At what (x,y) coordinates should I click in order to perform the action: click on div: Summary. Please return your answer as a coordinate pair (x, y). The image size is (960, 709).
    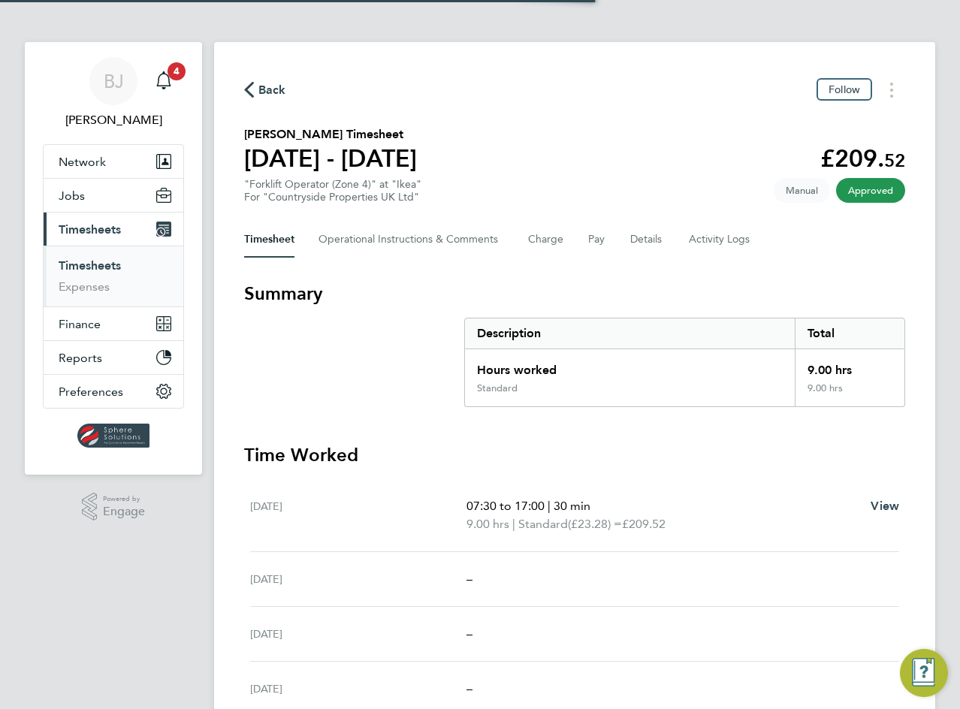
    Looking at the image, I should click on (684, 362).